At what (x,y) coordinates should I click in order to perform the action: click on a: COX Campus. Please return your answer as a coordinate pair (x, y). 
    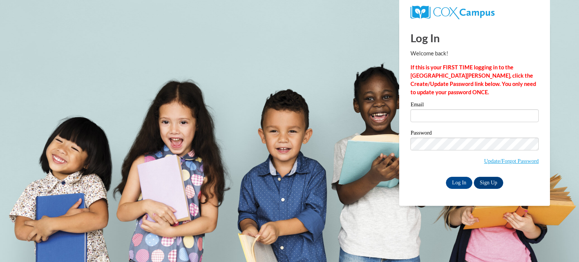
    Looking at the image, I should click on (453, 12).